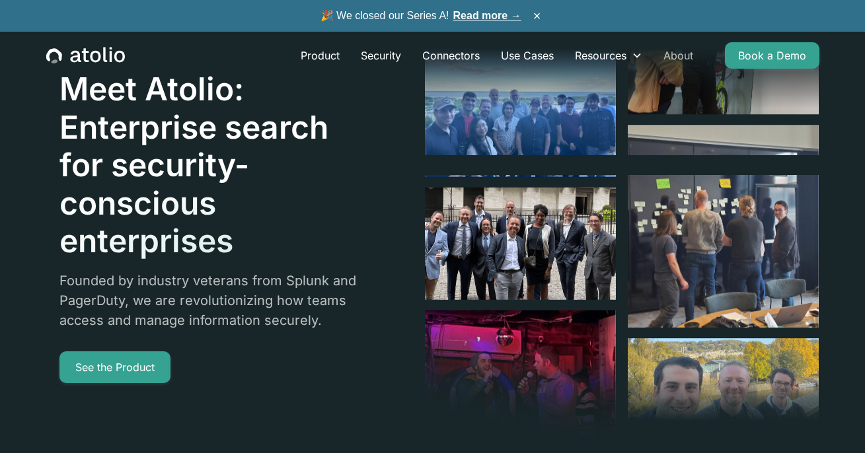 This screenshot has height=453, width=865. What do you see at coordinates (85, 55) in the screenshot?
I see `a: home` at bounding box center [85, 55].